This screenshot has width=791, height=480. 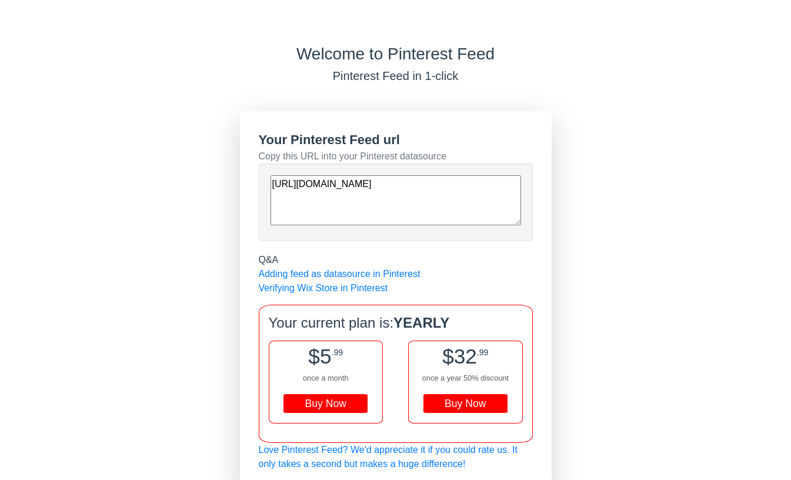 What do you see at coordinates (465, 378) in the screenshot?
I see `div: once a year 50% discount` at bounding box center [465, 378].